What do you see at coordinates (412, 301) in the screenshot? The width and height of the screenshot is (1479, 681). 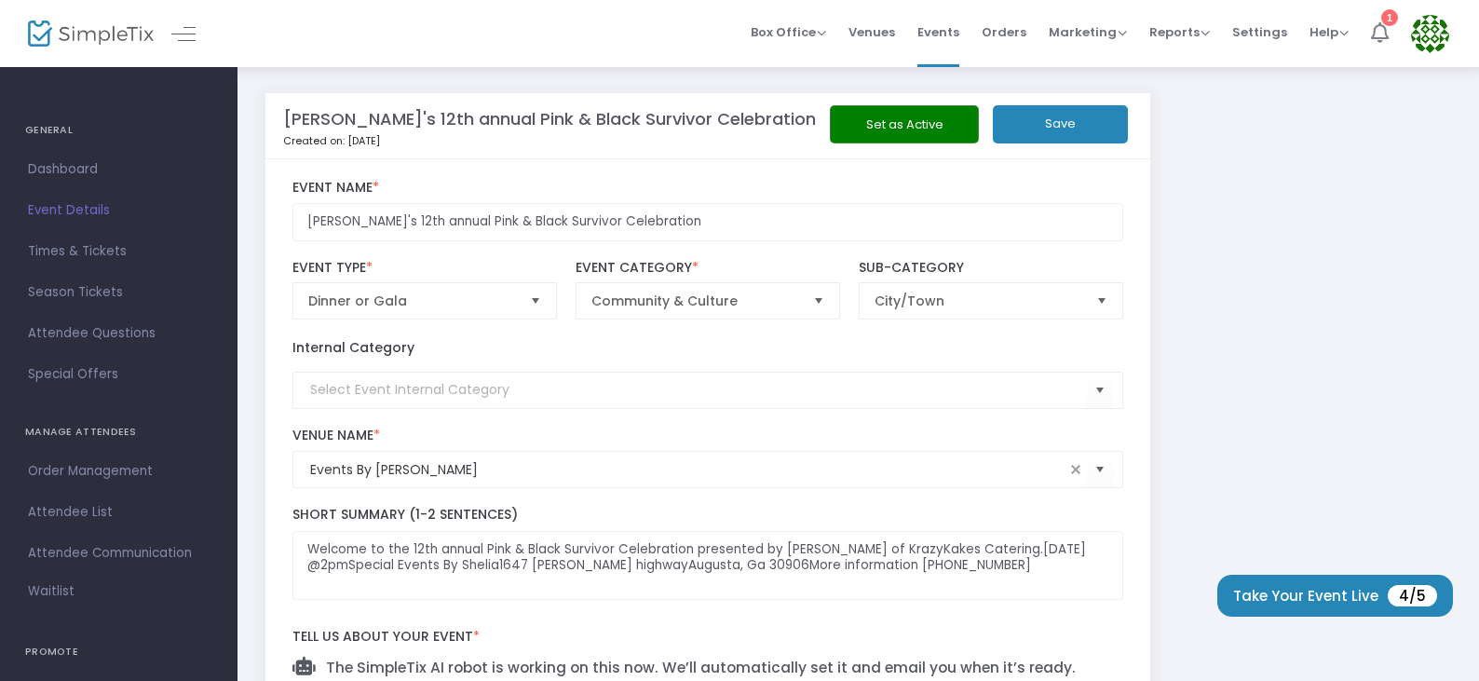 I see `span: Dinner or Gala` at bounding box center [412, 301].